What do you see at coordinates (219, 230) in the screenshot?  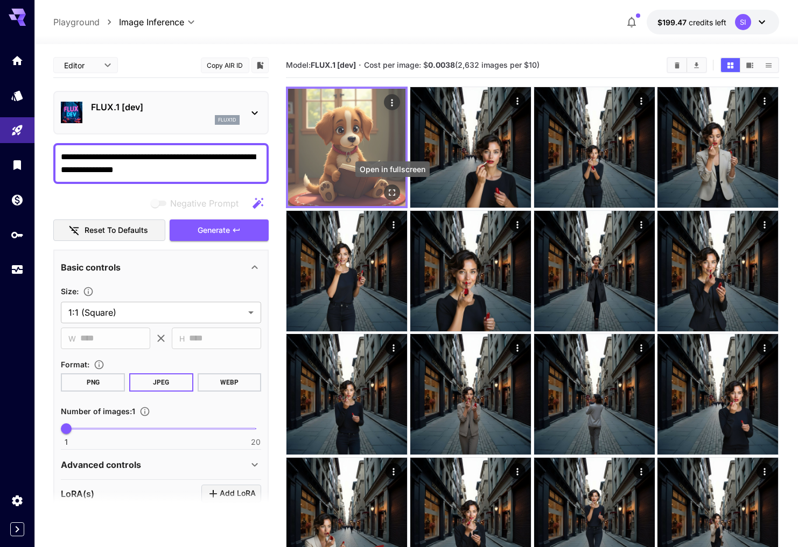 I see `button: Generate` at bounding box center [219, 230].